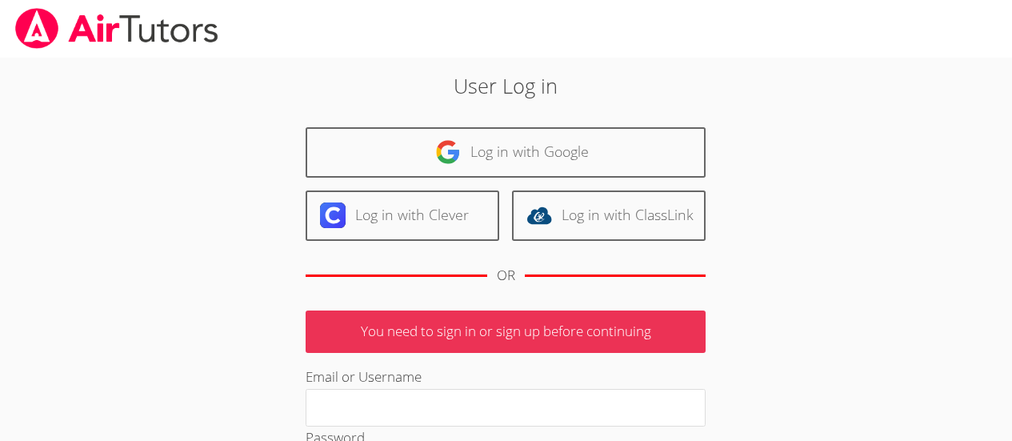 This screenshot has width=1012, height=441. Describe the element at coordinates (505, 275) in the screenshot. I see `div: OR` at that location.